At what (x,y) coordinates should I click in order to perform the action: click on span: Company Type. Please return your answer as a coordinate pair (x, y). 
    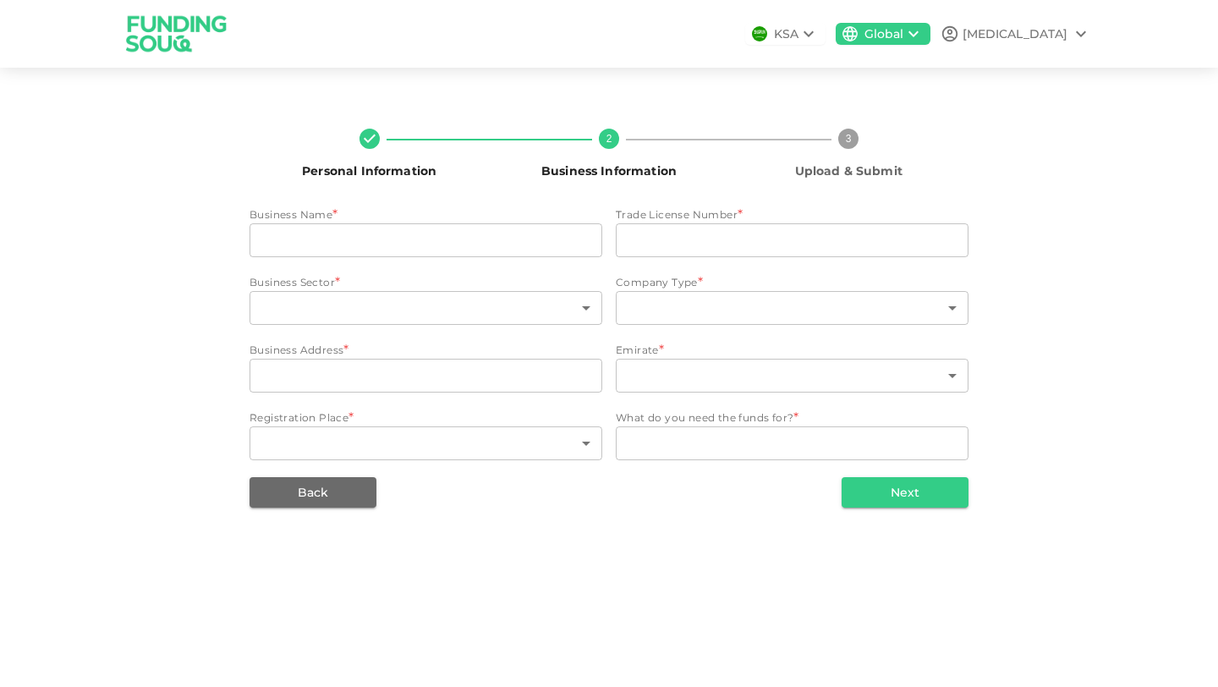
    Looking at the image, I should click on (656, 282).